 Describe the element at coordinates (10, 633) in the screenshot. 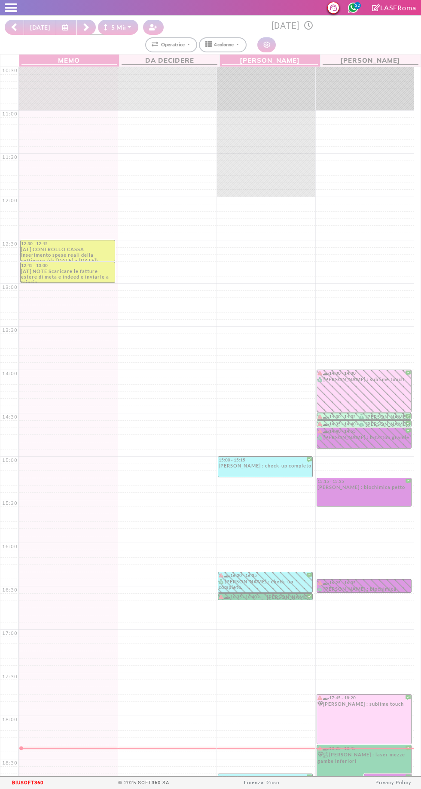

I see `div: 17:00` at that location.